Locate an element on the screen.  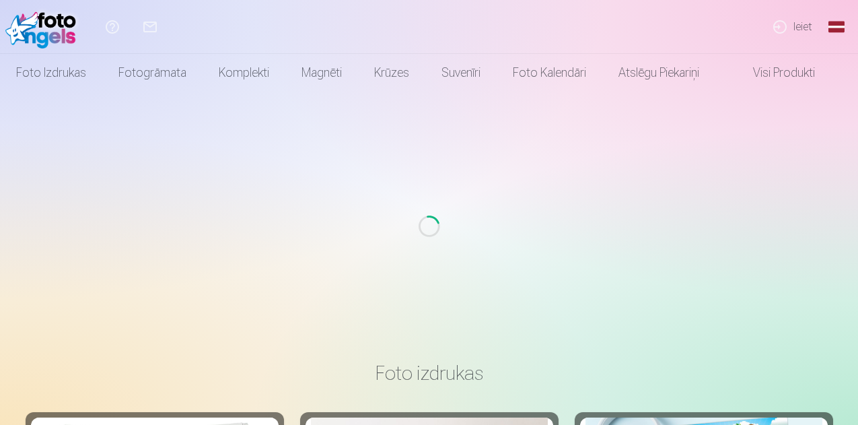
a: Komplekti is located at coordinates (244, 73).